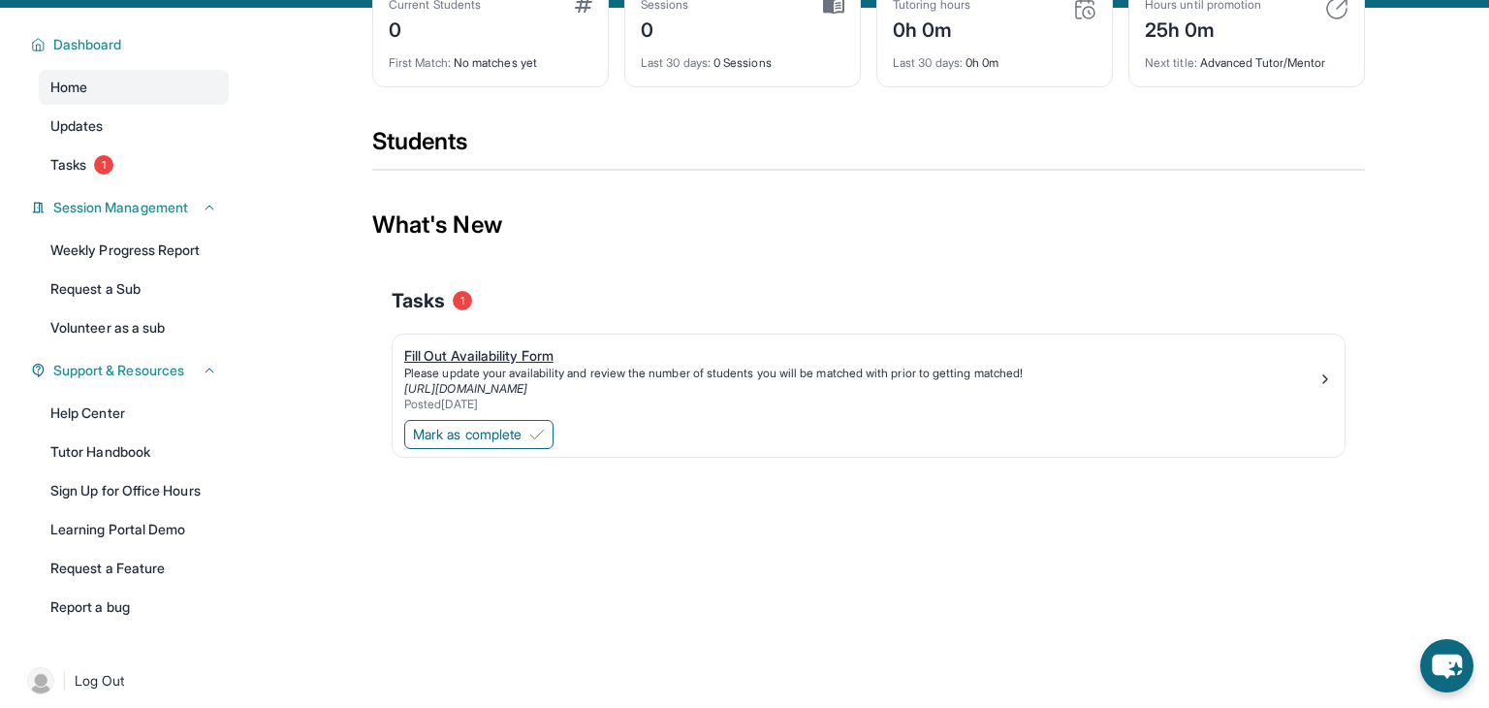  I want to click on span: Dashboard, so click(87, 45).